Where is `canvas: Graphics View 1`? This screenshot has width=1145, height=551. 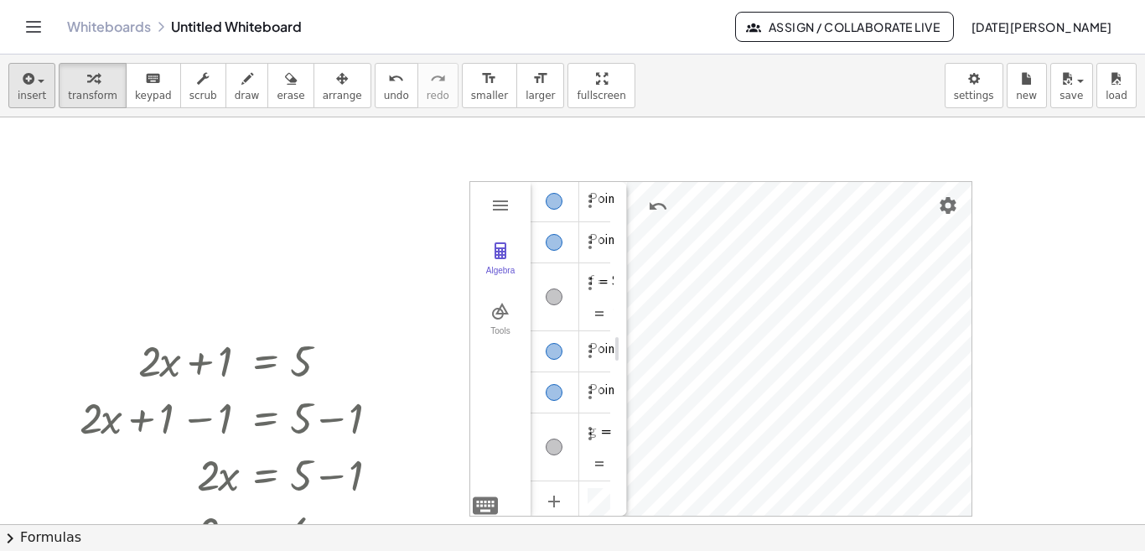
canvas: Graphics View 1 is located at coordinates (799, 349).